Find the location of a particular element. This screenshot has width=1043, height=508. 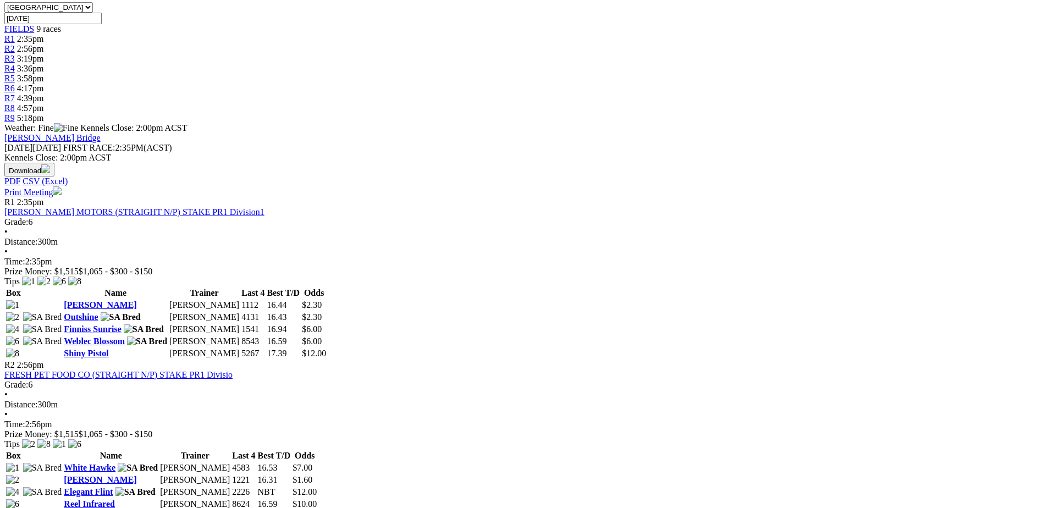

td: 4131 is located at coordinates (253, 317).